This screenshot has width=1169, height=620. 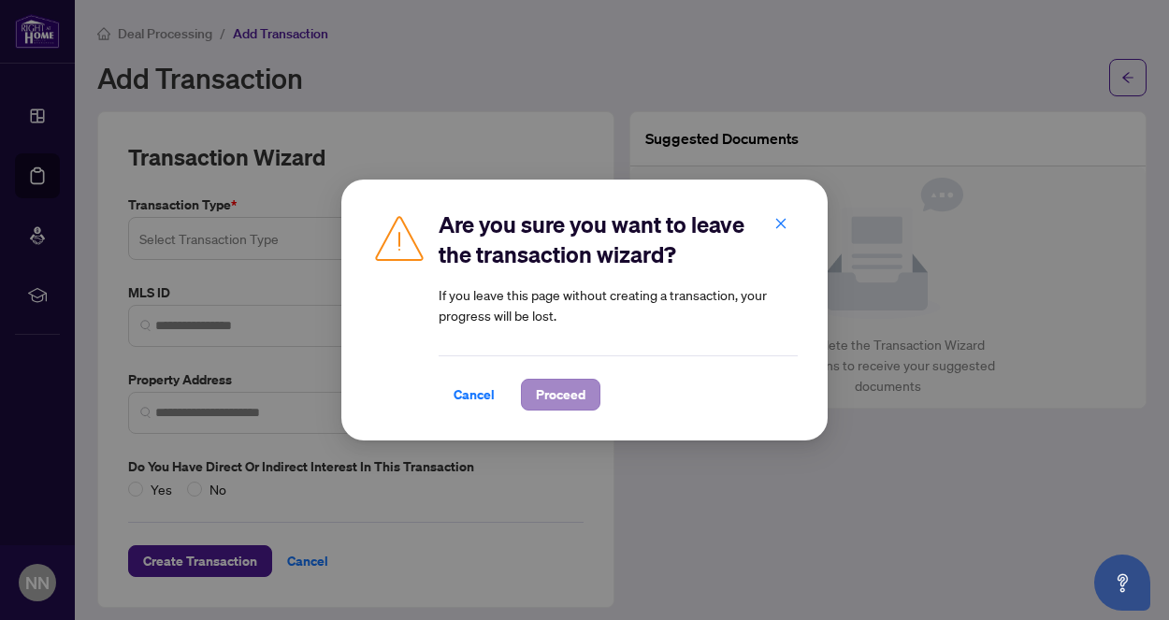 What do you see at coordinates (474, 395) in the screenshot?
I see `span: Cancel` at bounding box center [474, 395].